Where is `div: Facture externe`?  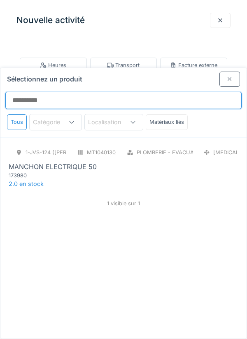
div: Facture externe is located at coordinates (193, 65).